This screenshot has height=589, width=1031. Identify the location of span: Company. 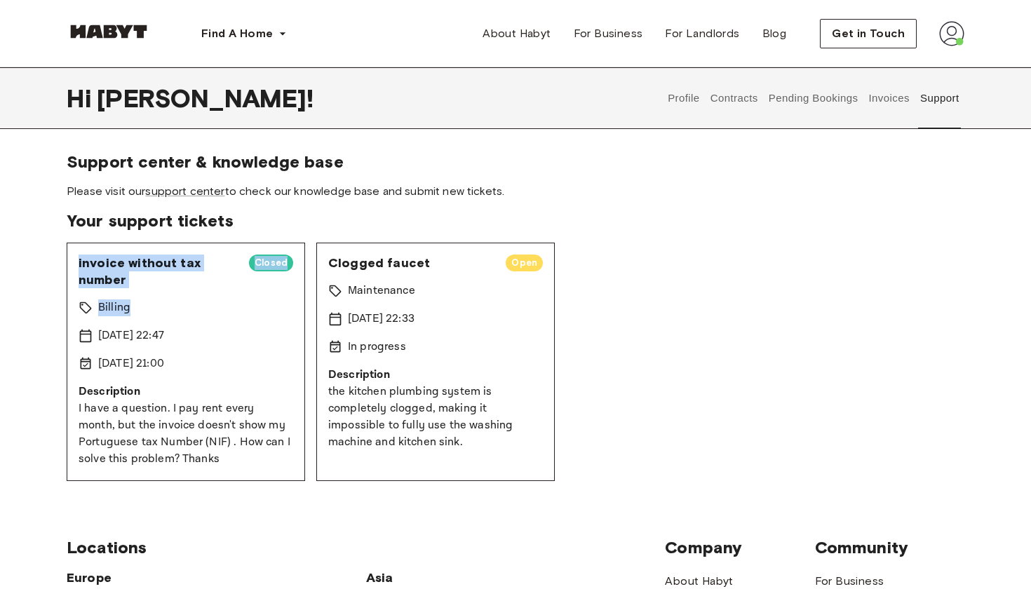
(740, 548).